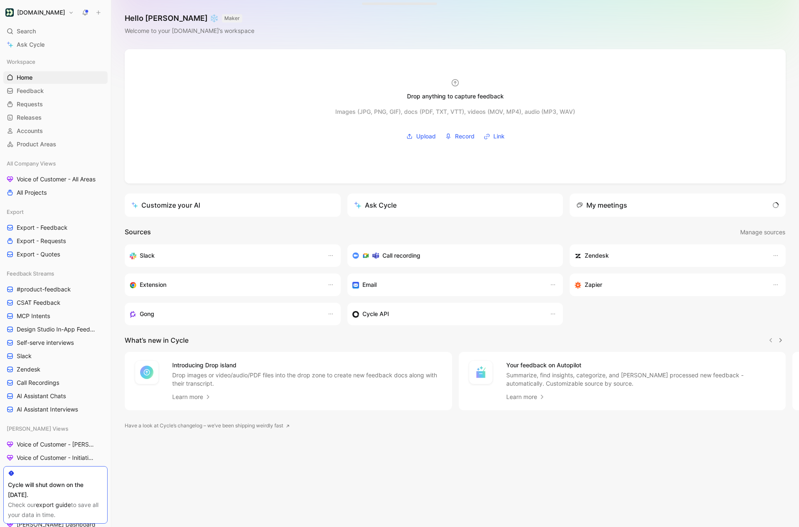  Describe the element at coordinates (55, 118) in the screenshot. I see `a: Releases` at that location.